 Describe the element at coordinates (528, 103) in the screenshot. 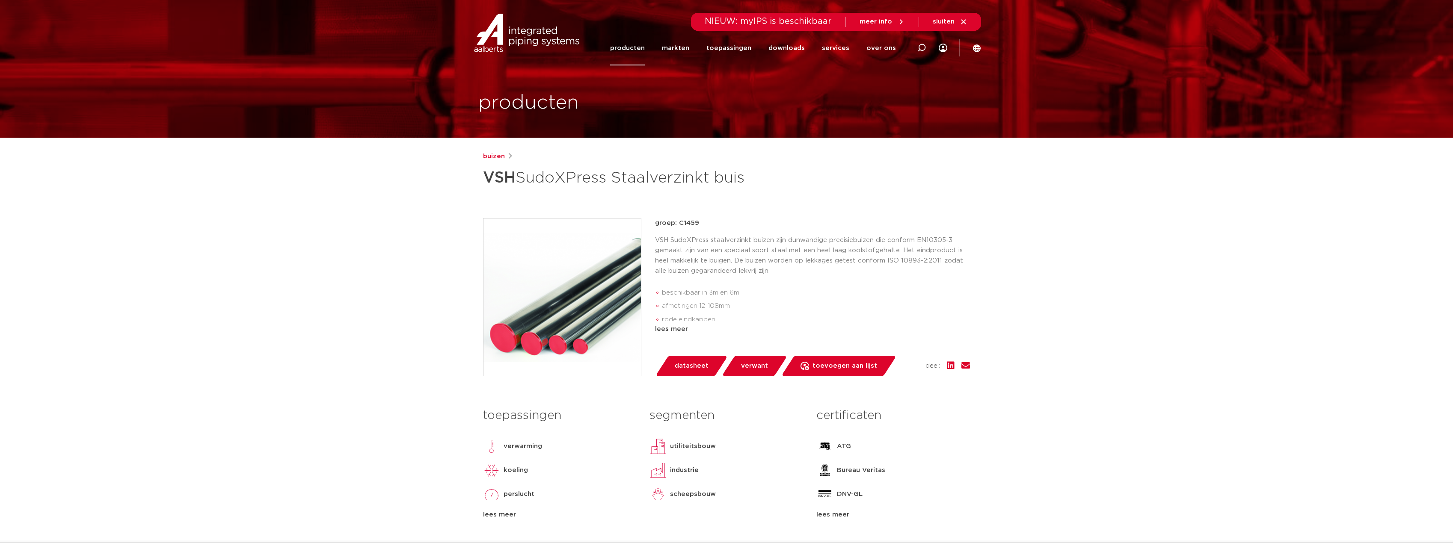

I see `h1: producten` at that location.